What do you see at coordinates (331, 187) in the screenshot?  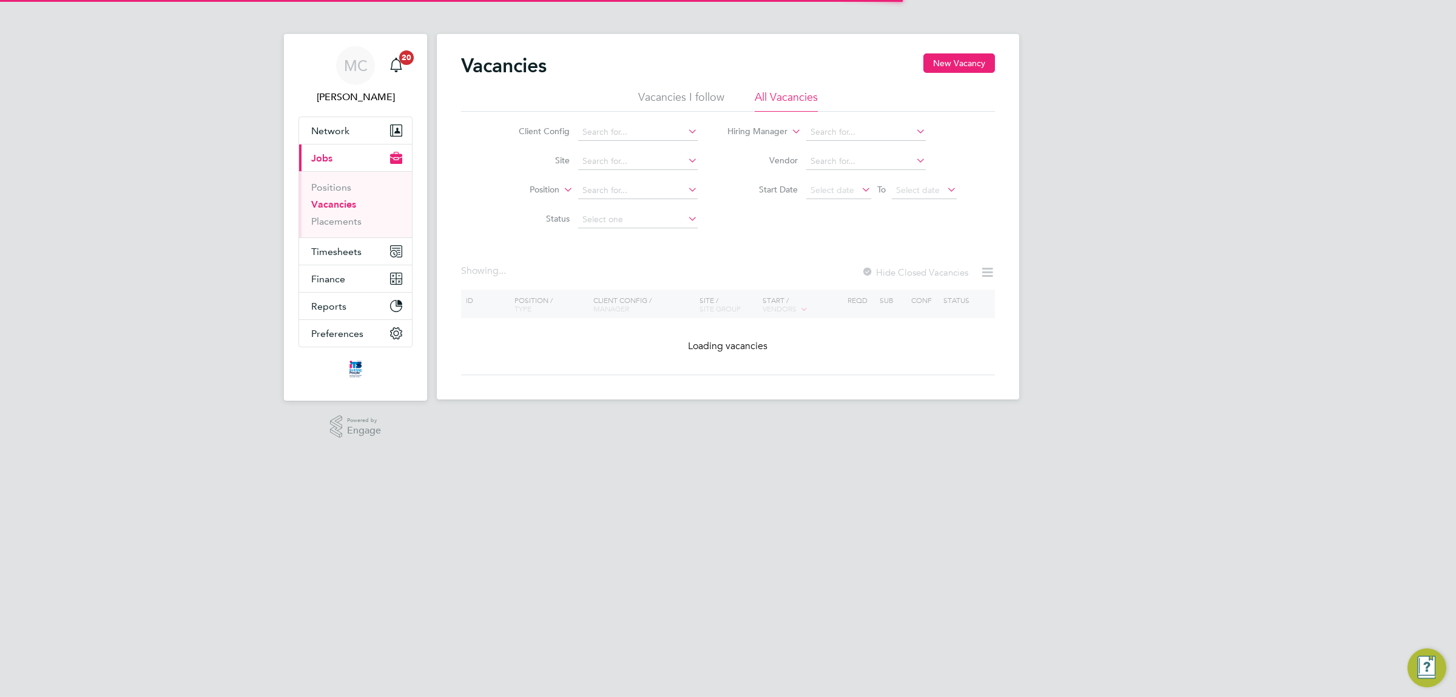 I see `a: Positions` at bounding box center [331, 187].